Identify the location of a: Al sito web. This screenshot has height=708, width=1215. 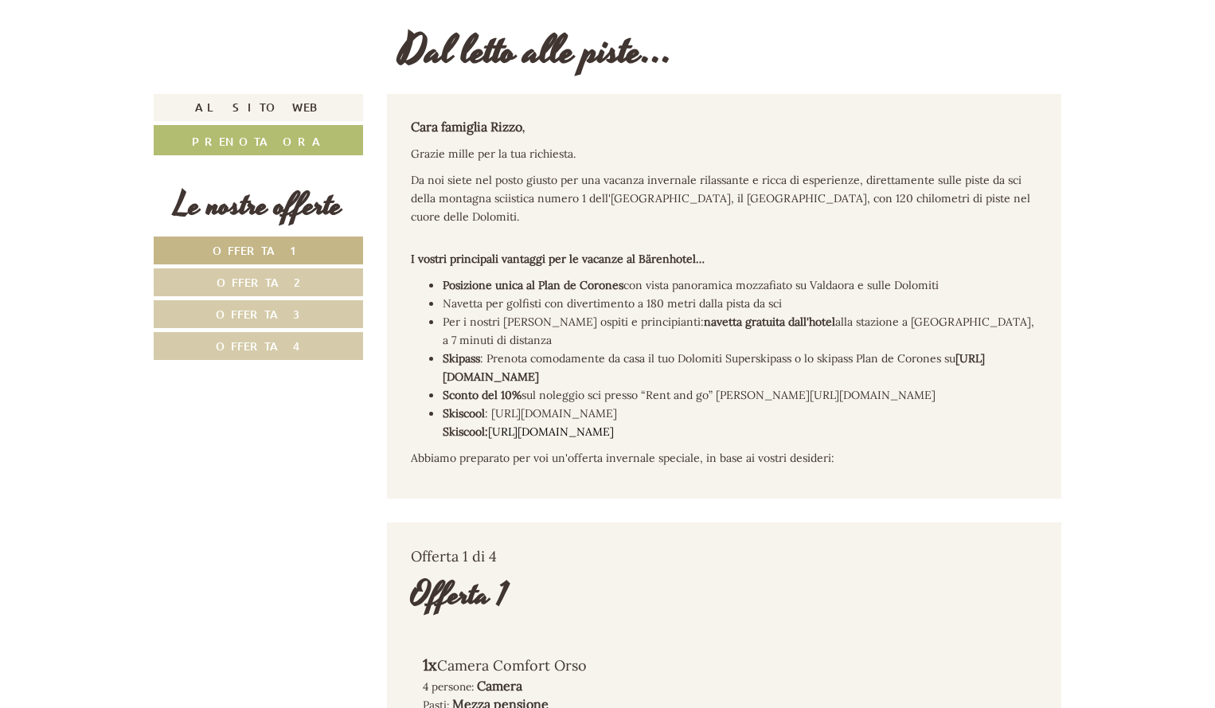
(258, 107).